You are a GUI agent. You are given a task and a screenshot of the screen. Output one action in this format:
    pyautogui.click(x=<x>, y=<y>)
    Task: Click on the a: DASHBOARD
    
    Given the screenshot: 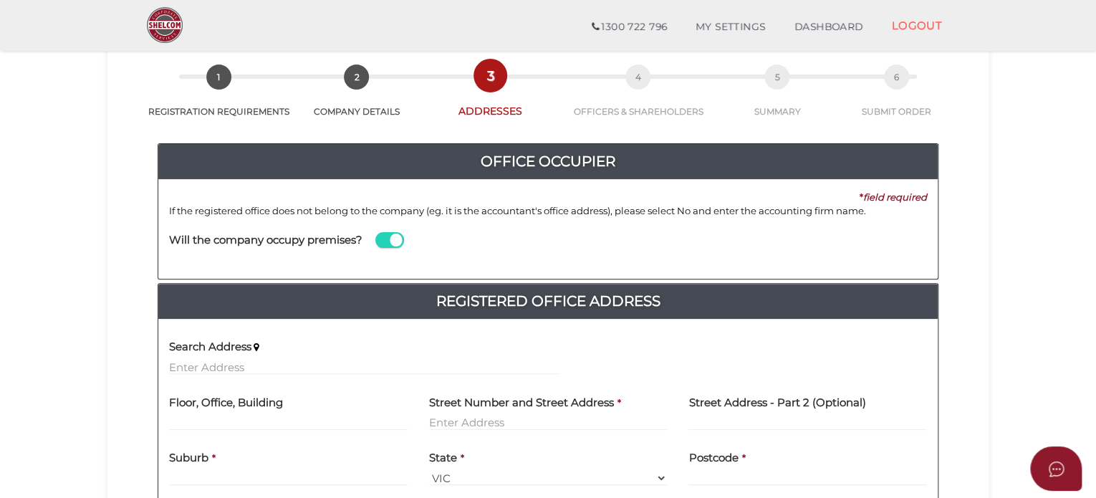 What is the action you would take?
    pyautogui.click(x=829, y=27)
    